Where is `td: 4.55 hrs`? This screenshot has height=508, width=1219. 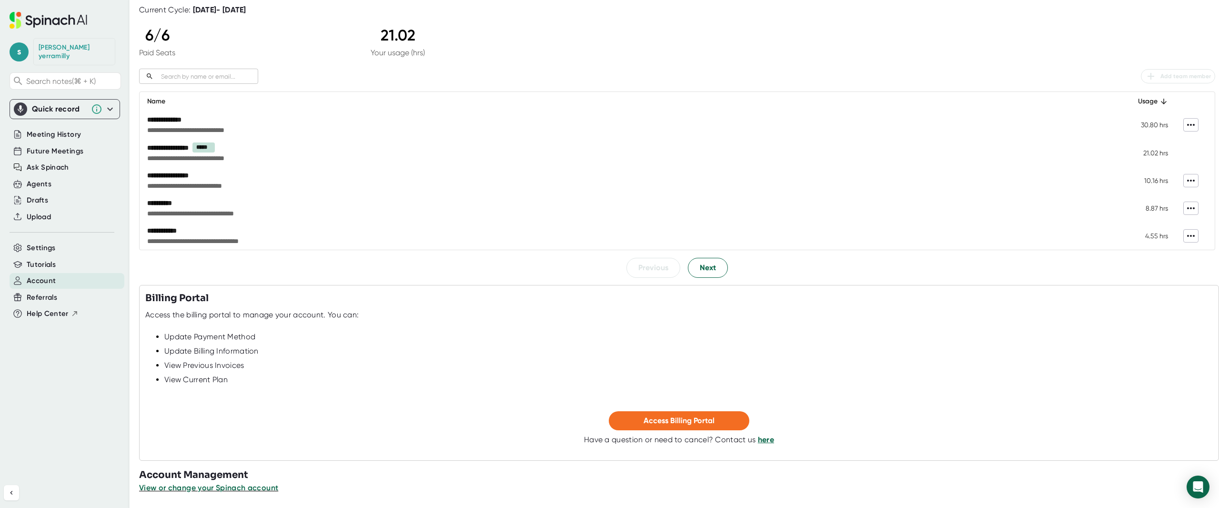
td: 4.55 hrs is located at coordinates (1147, 236).